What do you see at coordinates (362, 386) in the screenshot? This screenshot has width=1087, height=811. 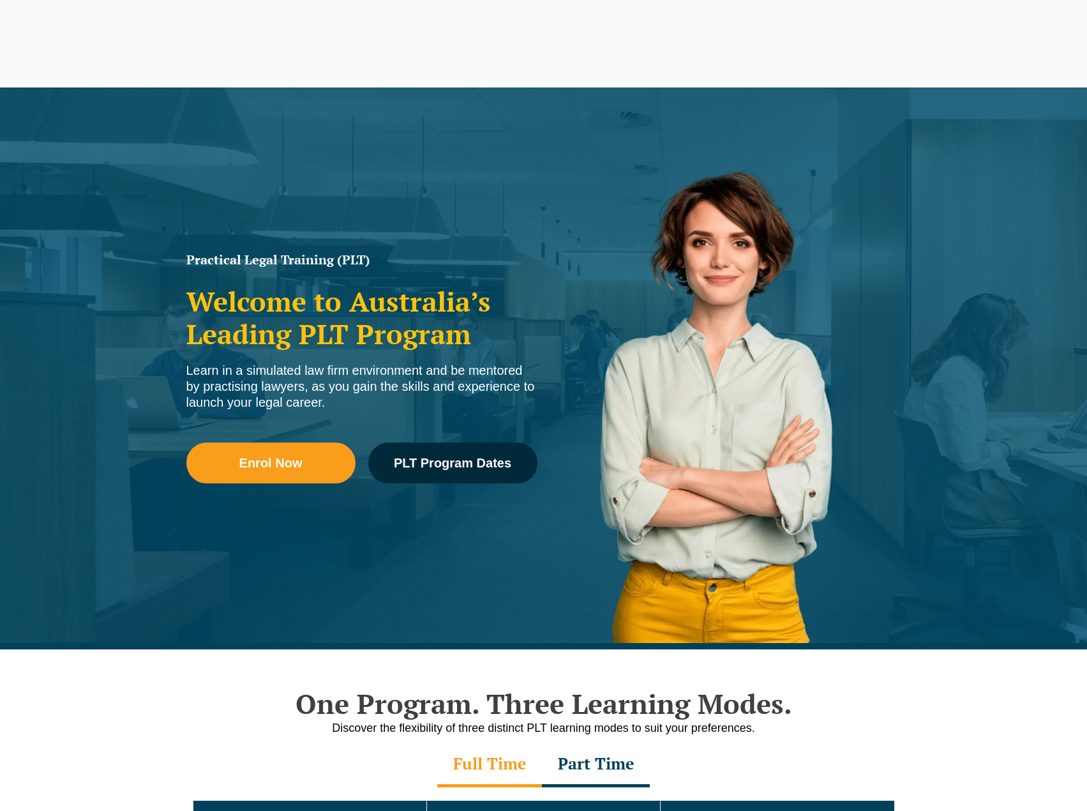 I see `div: Learn in a simulated law firm environment and be mentored by practising lawyers, as you gain the ...` at bounding box center [362, 386].